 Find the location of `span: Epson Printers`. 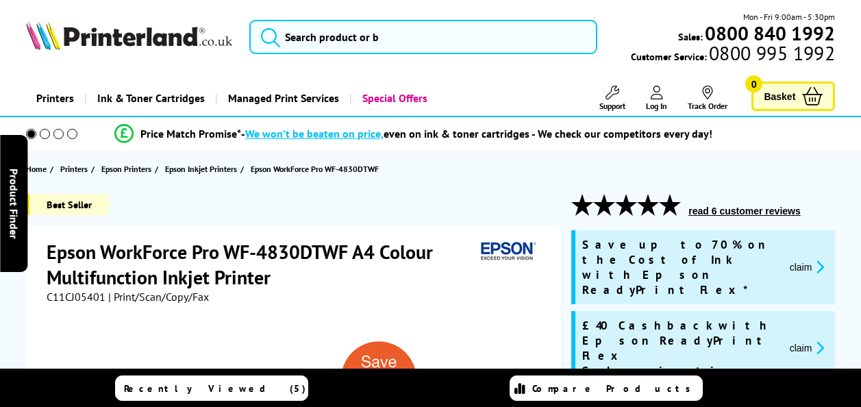

span: Epson Printers is located at coordinates (126, 168).